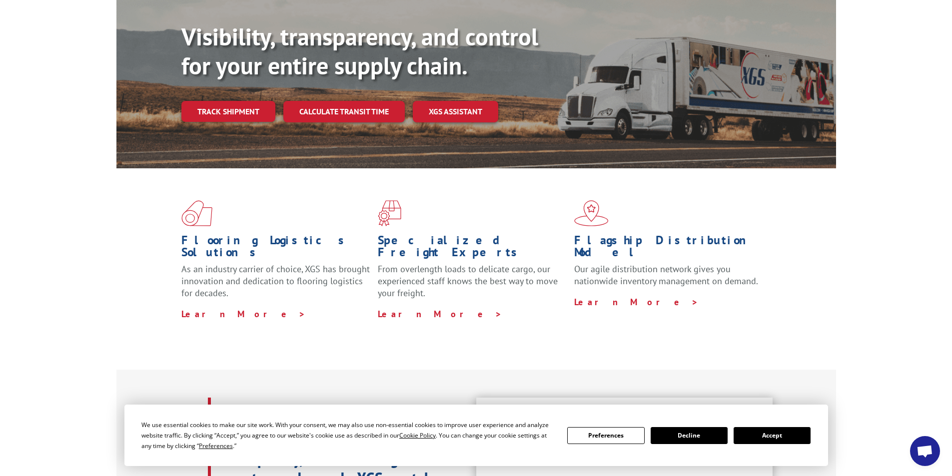 This screenshot has width=952, height=476. What do you see at coordinates (197, 213) in the screenshot?
I see `img: xgs-icon-total-supply-chain-intelligence-red` at bounding box center [197, 213].